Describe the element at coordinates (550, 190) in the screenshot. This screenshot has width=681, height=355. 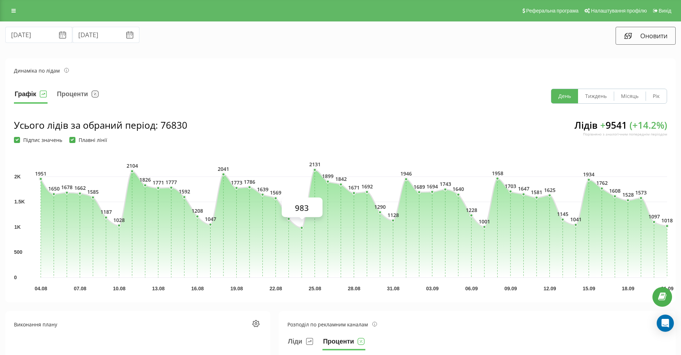
I see `text: 1625` at that location.